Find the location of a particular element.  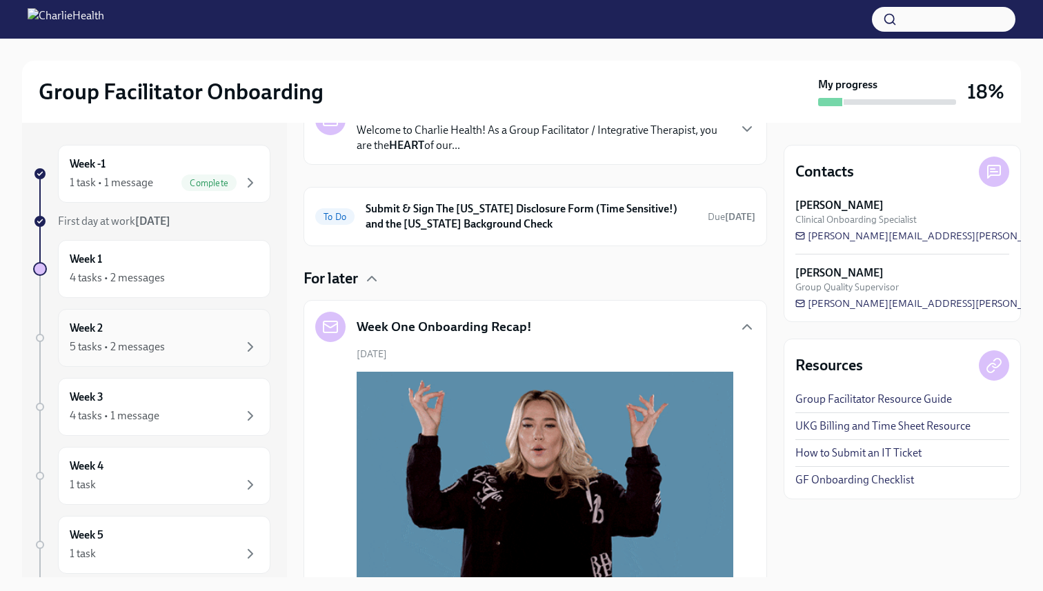

div: 1 task • 1 message is located at coordinates (111, 183).